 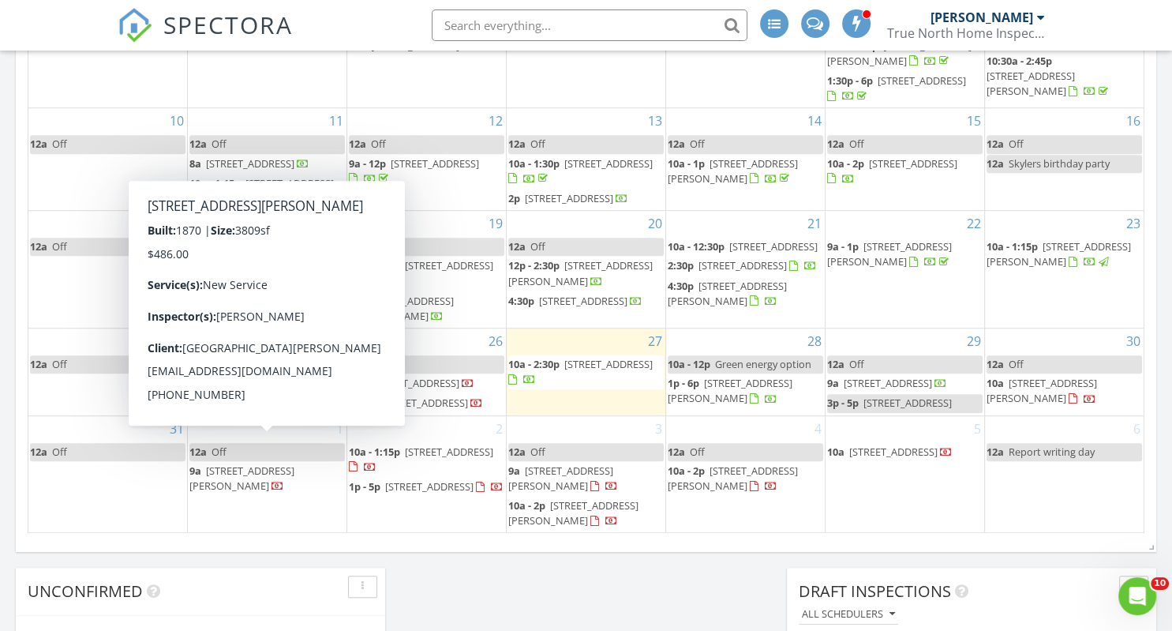 I want to click on span: 3p, so click(x=354, y=301).